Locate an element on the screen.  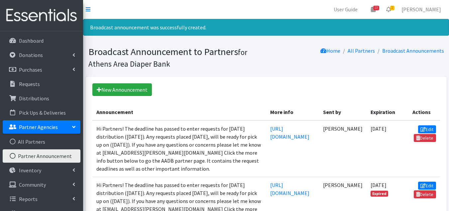
p: Donations is located at coordinates (31, 55).